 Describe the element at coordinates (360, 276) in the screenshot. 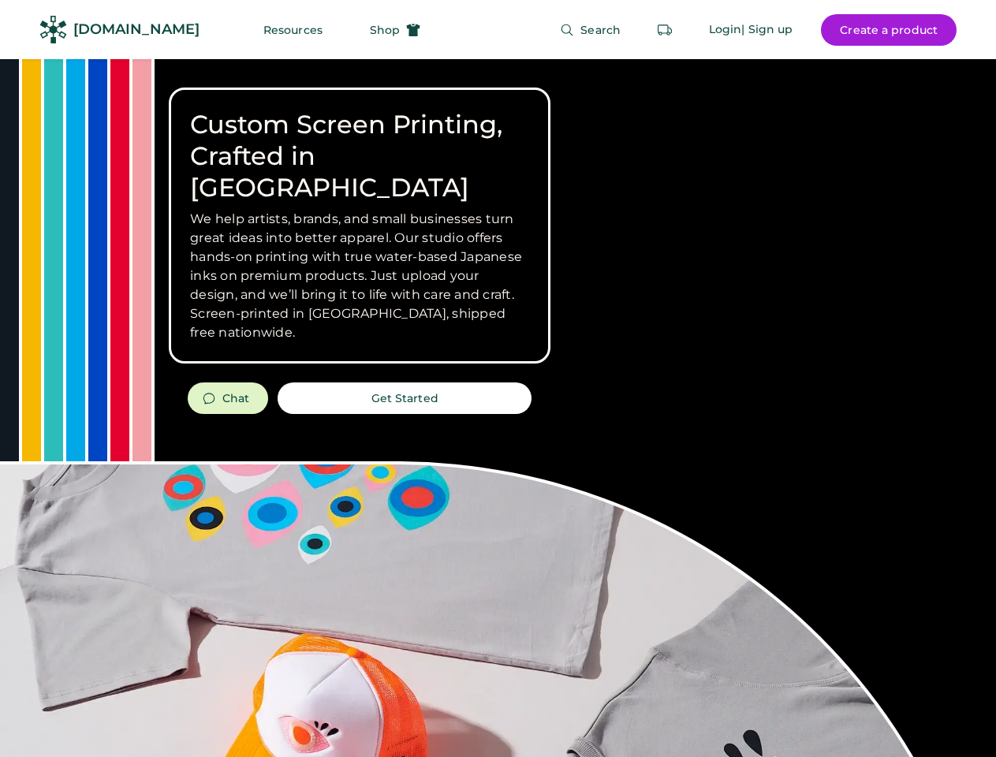

I see `h3: We help artists, brands, and small businesses turn great ideas into better apparel. Our studio of...` at that location.